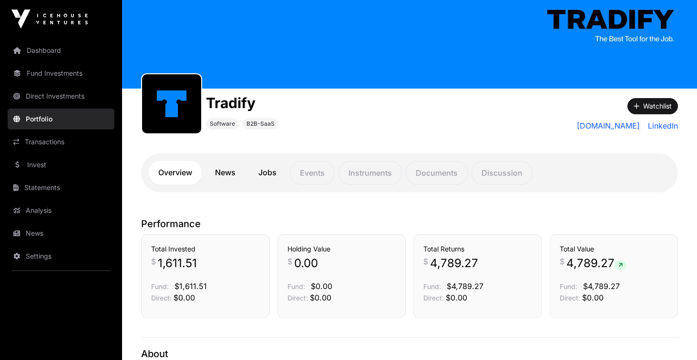 This screenshot has width=697, height=360. I want to click on a: Settings, so click(61, 257).